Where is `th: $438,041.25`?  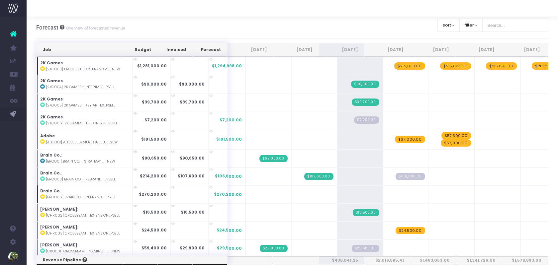 th: $438,041.25 is located at coordinates (342, 261).